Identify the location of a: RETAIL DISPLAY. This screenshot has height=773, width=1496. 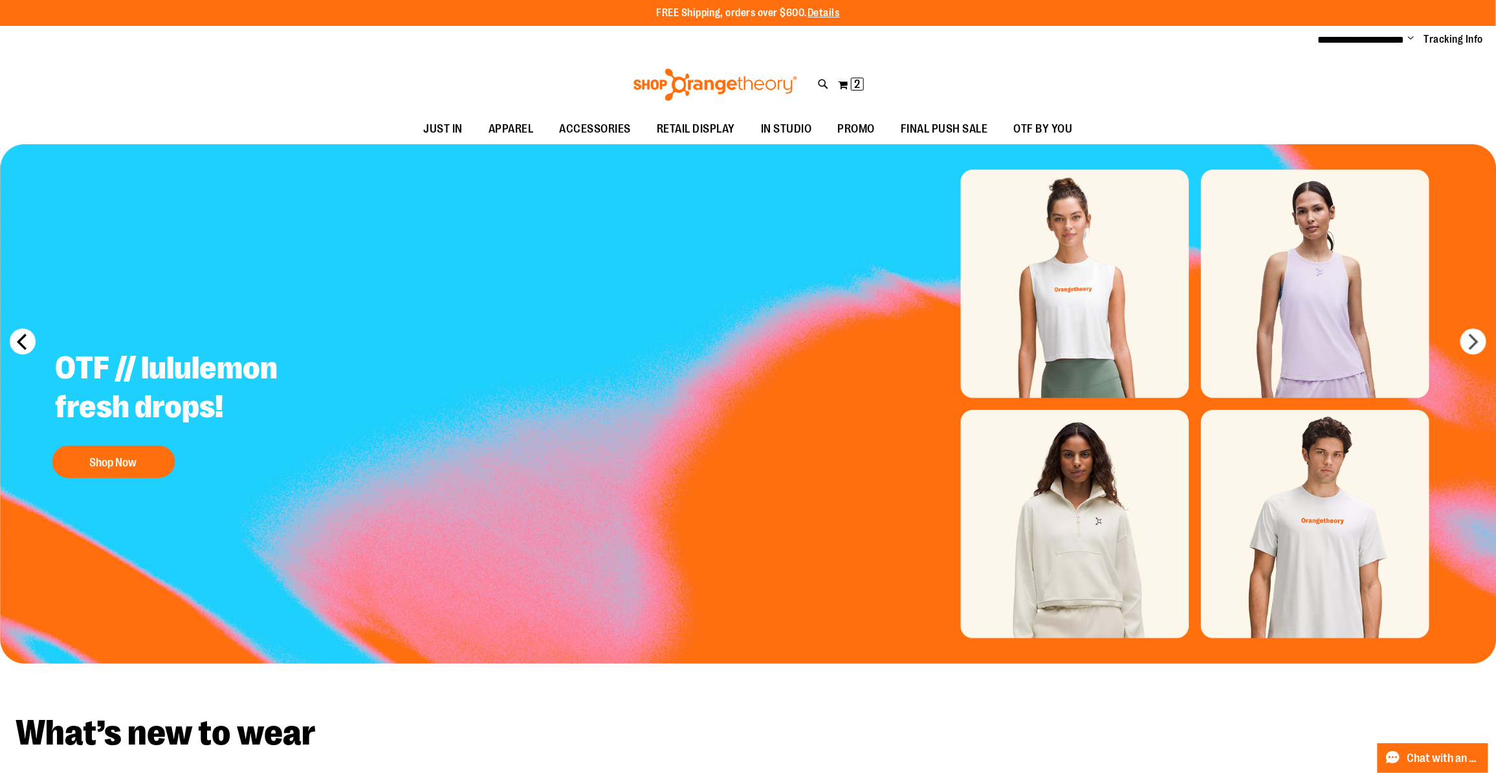
(696, 129).